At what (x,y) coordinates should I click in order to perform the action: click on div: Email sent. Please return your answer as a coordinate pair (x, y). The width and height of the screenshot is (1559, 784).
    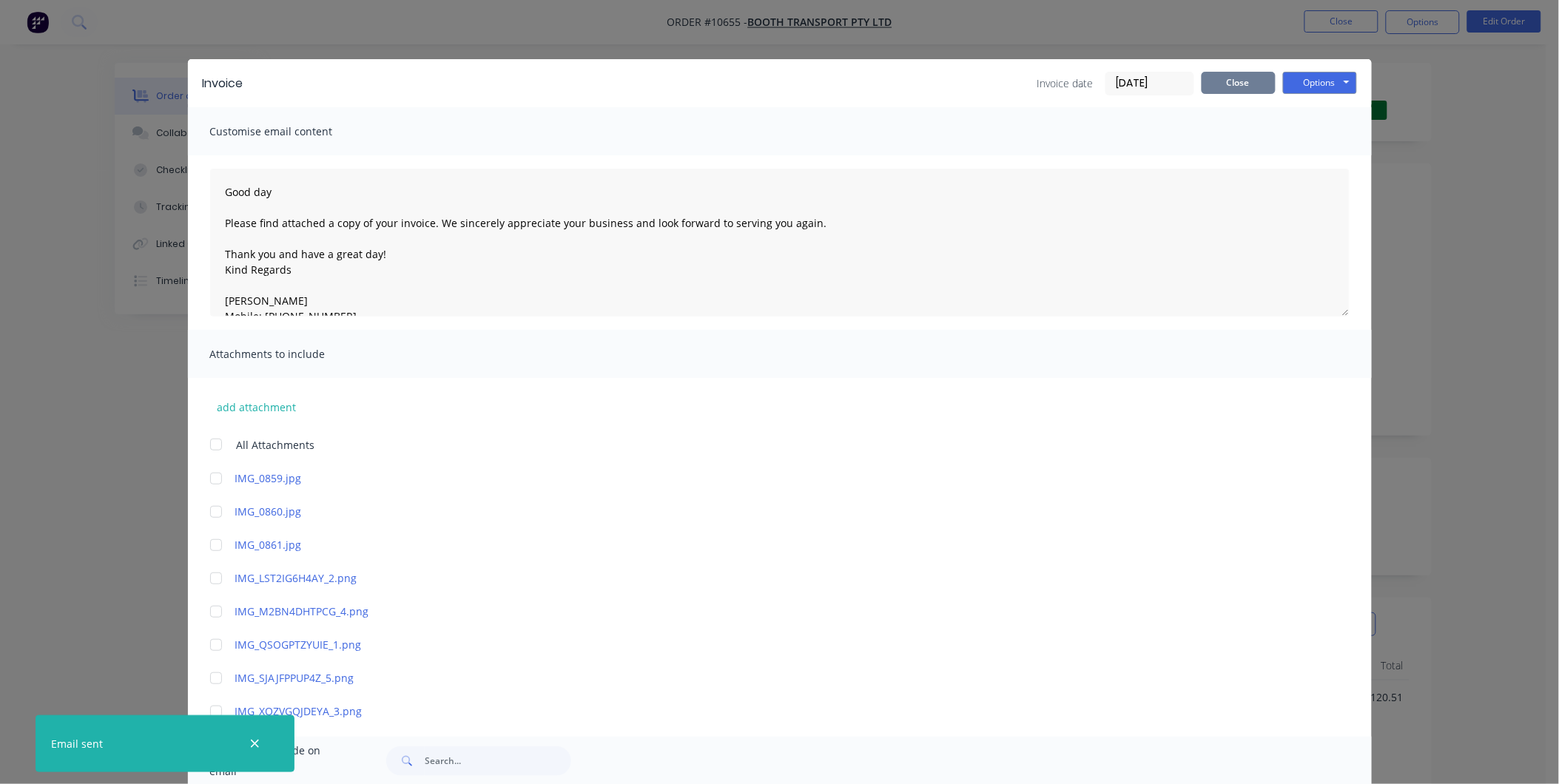
    Looking at the image, I should click on (77, 743).